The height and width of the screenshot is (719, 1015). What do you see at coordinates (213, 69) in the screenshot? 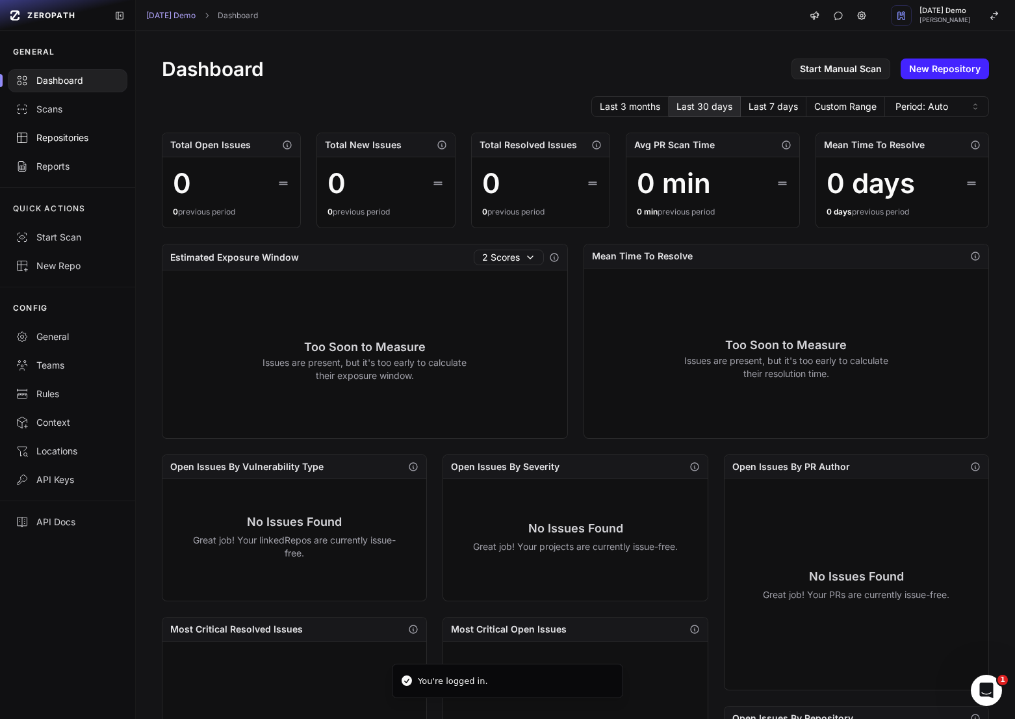
I see `h1: Dashboard` at bounding box center [213, 69].